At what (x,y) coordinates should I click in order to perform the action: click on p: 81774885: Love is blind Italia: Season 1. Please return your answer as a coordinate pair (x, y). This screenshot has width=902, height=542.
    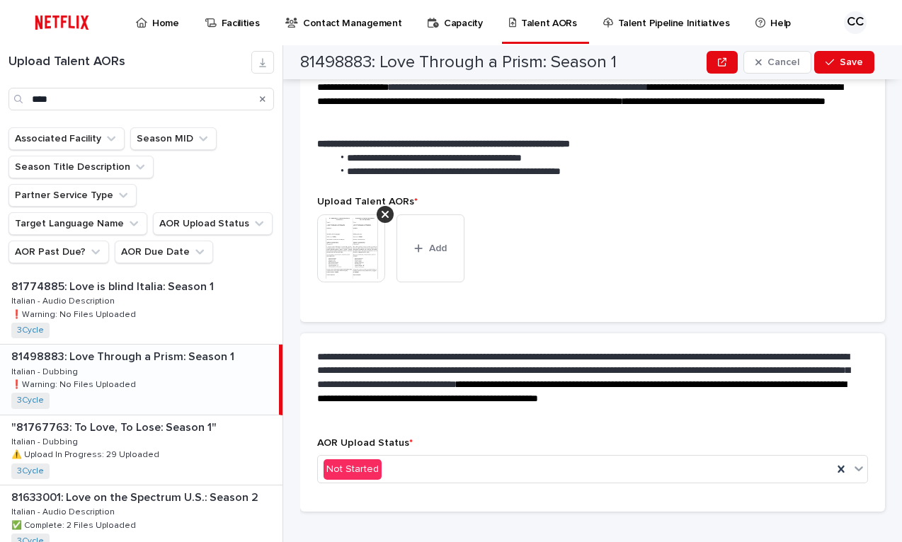
    Looking at the image, I should click on (114, 285).